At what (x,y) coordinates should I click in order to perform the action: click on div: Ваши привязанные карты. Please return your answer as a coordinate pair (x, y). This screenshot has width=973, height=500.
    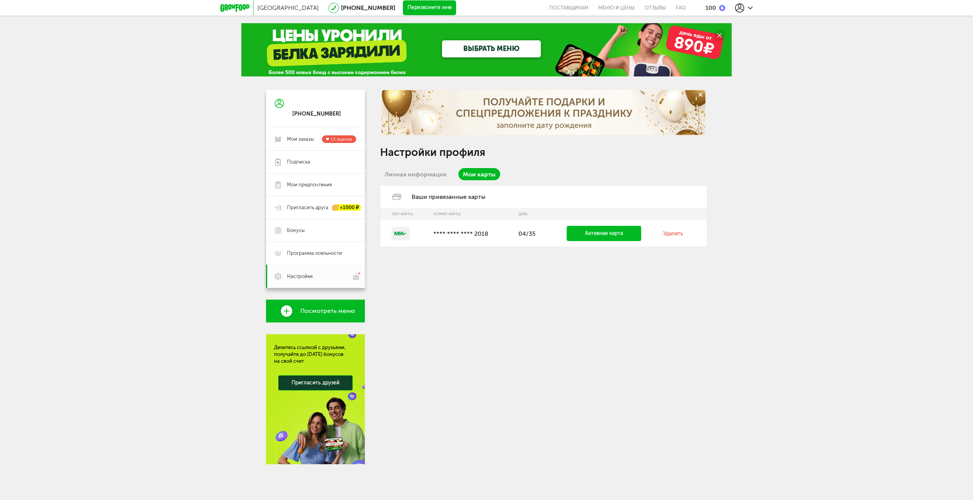
    Looking at the image, I should click on (543, 196).